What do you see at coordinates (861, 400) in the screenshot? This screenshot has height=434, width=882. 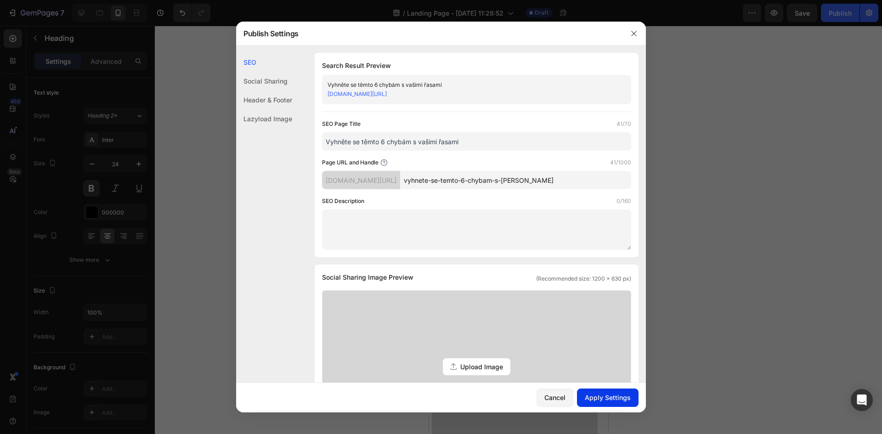 I see `div: Open Intercom Messenger` at bounding box center [861, 400].